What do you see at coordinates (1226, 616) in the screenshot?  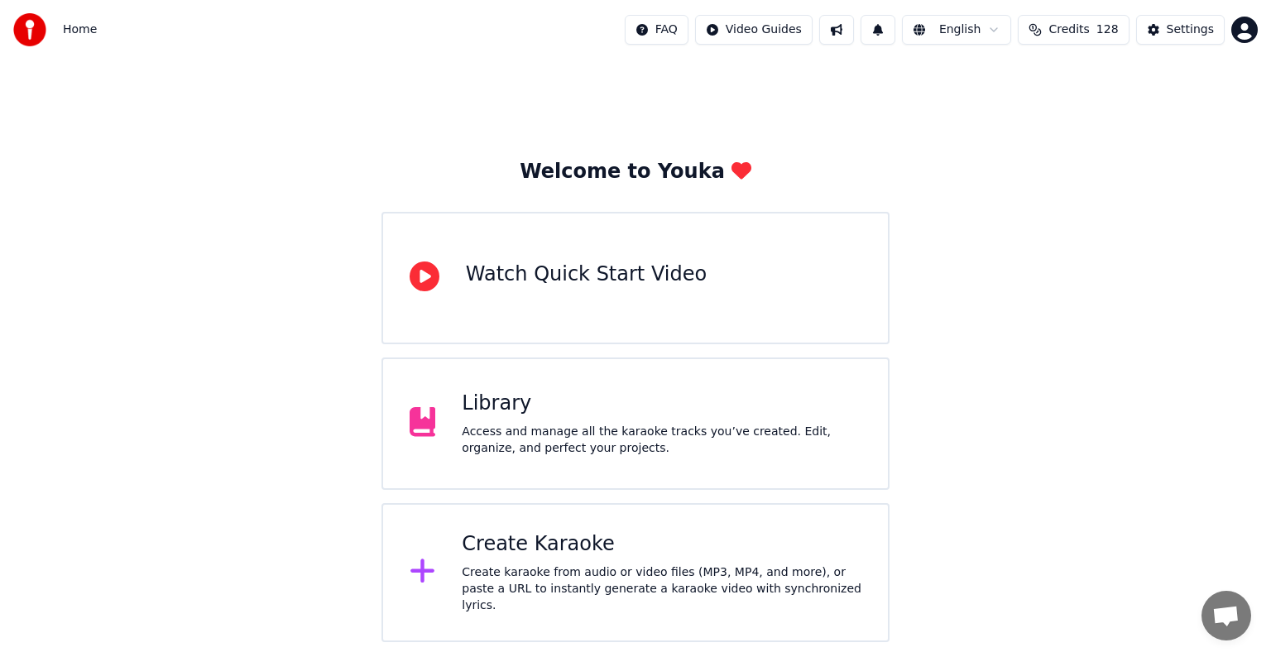 I see `div: Open chat` at bounding box center [1226, 616].